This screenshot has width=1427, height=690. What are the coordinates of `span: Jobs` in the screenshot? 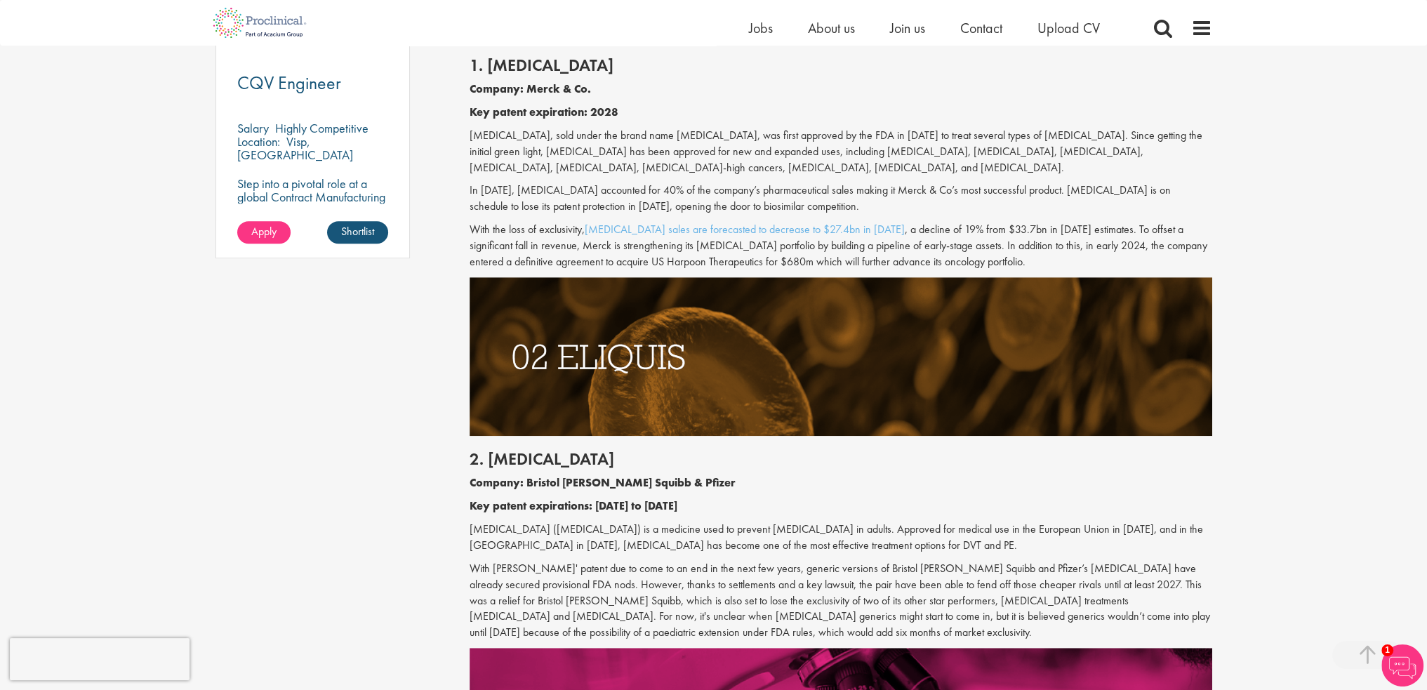 It's located at (761, 28).